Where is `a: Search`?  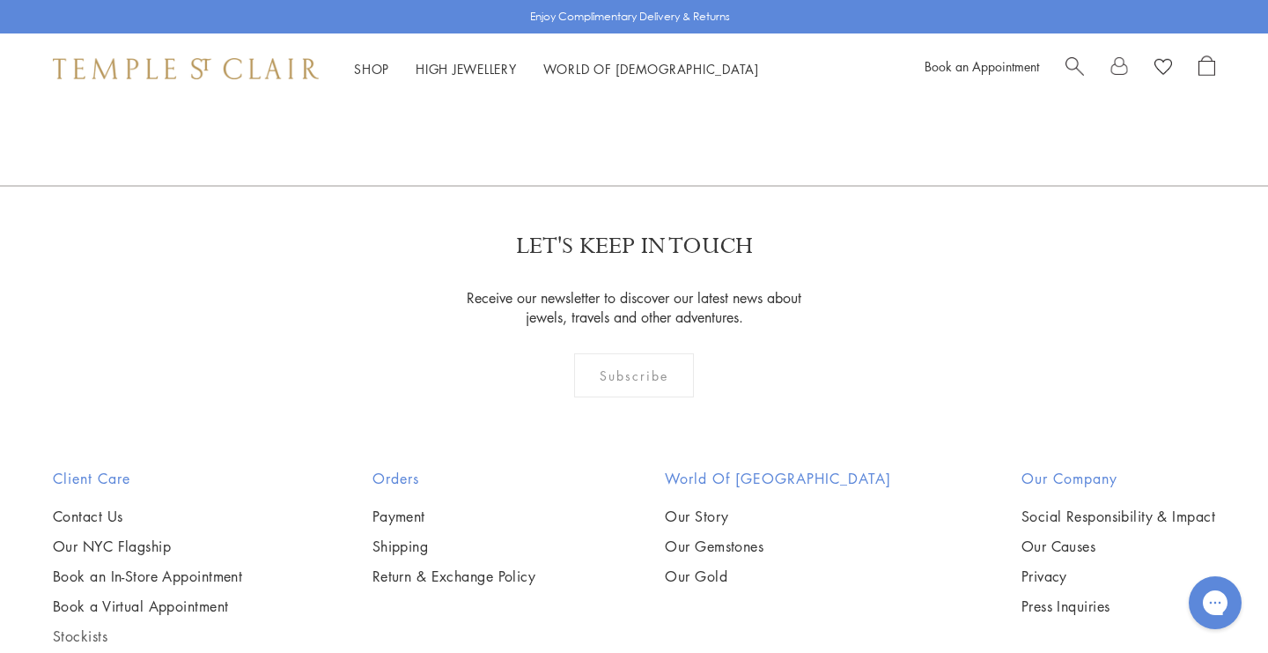 a: Search is located at coordinates (1074, 69).